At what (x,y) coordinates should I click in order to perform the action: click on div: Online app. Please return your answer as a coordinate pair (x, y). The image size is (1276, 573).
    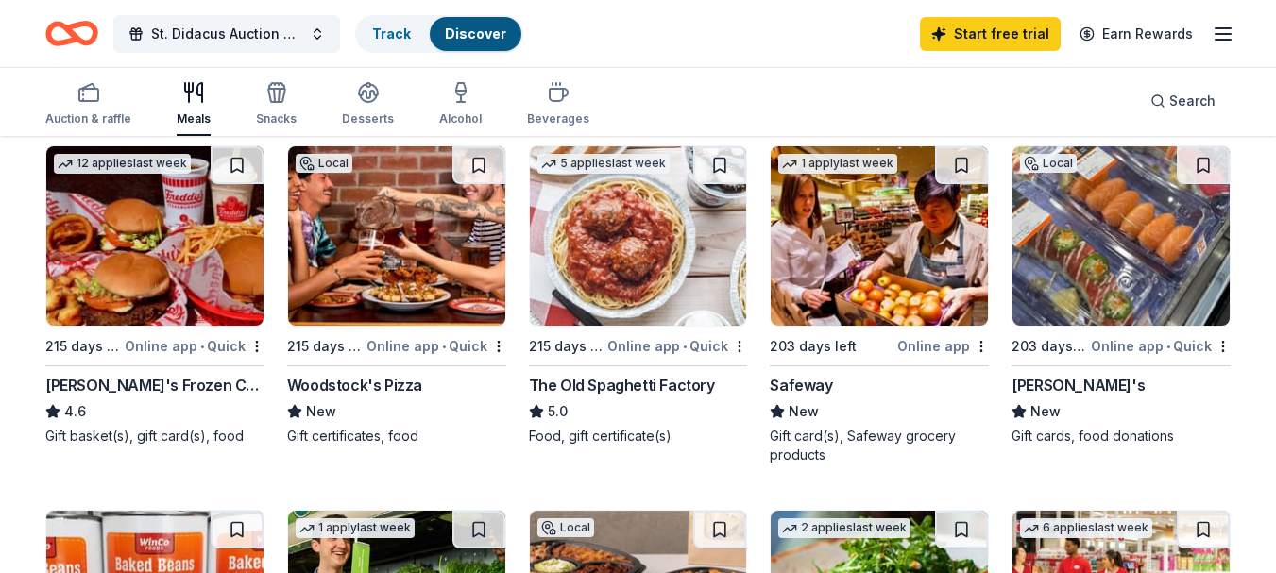
    Looking at the image, I should click on (943, 346).